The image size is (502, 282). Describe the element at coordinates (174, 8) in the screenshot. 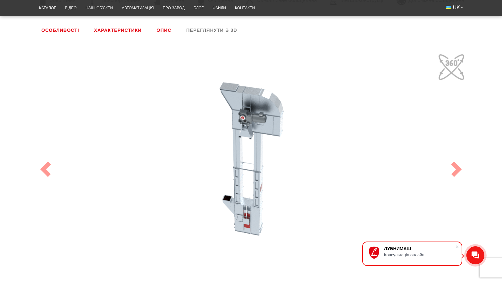

I see `a: Про завод` at that location.